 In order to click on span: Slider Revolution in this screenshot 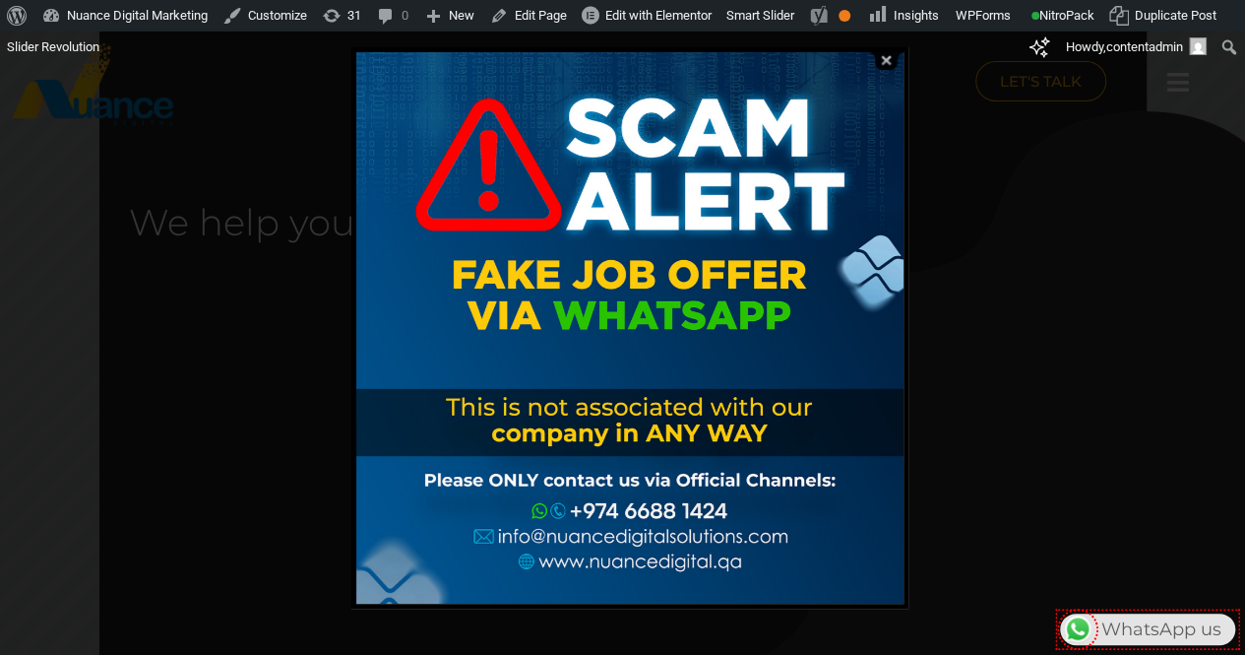, I will do `click(53, 46)`.